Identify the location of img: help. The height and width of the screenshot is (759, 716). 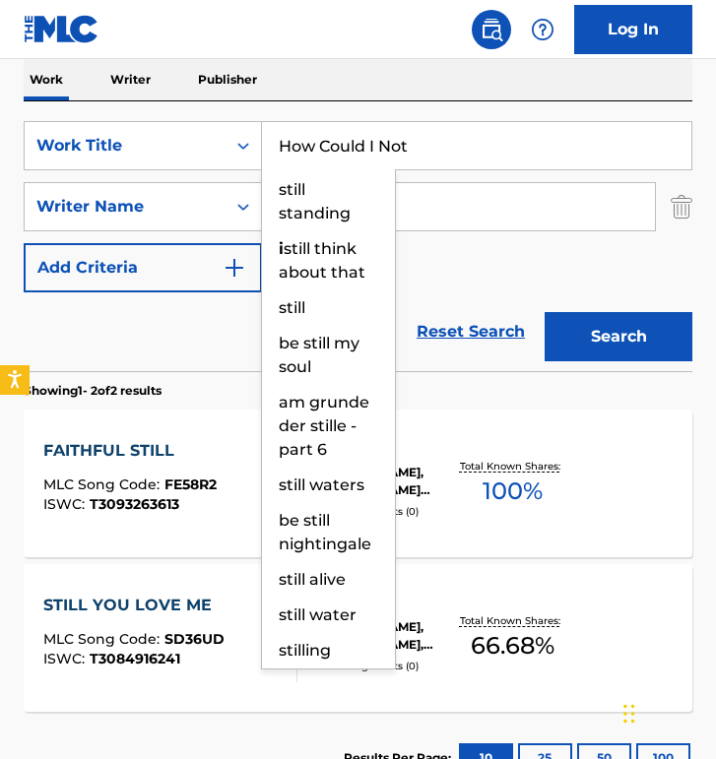
(543, 30).